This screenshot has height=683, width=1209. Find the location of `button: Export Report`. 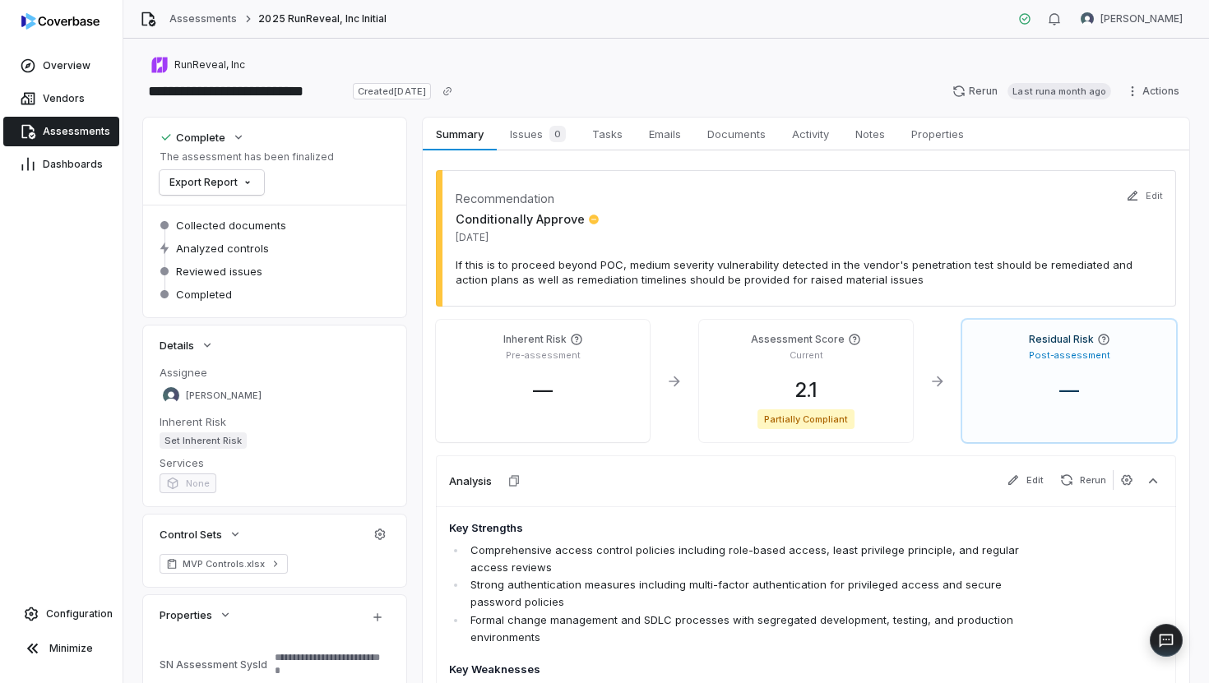

button: Export Report is located at coordinates (211, 183).